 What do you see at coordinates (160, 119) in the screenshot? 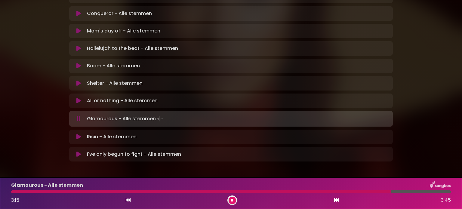
I see `img: waveform4.gif` at bounding box center [160, 119].